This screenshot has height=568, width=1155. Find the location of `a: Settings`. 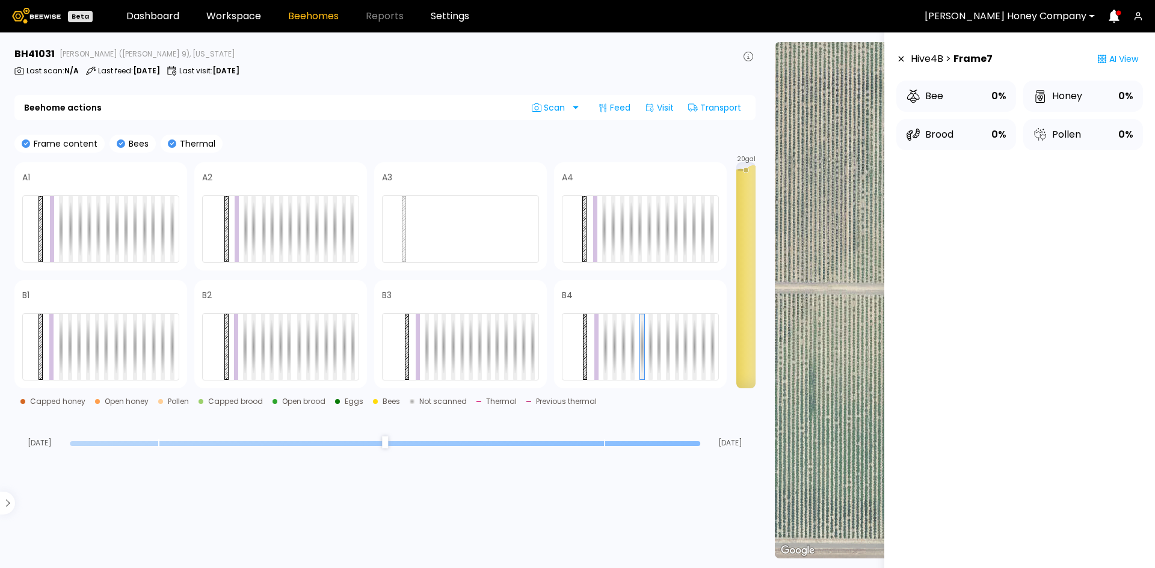

a: Settings is located at coordinates (450, 16).